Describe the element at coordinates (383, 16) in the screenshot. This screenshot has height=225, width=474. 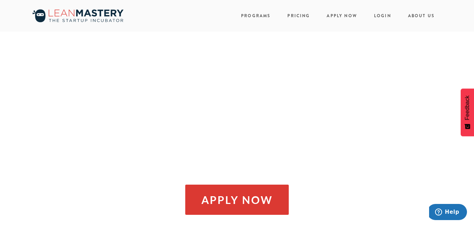
I see `a: Login` at that location.